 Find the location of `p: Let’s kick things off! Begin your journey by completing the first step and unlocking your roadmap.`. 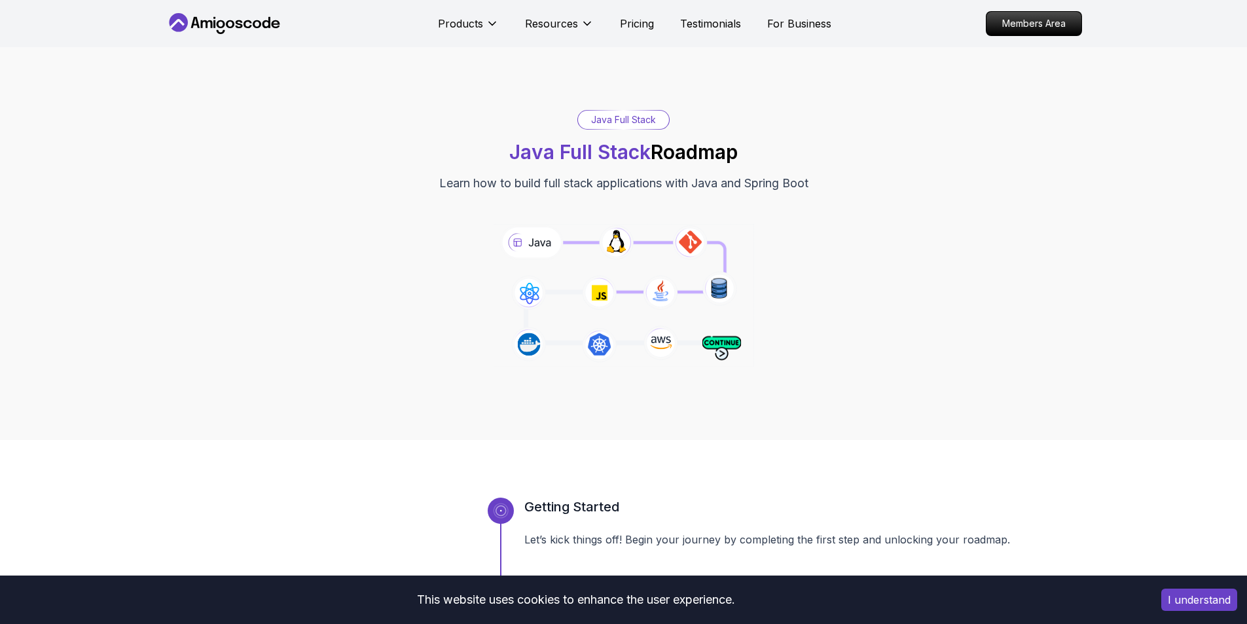

p: Let’s kick things off! Begin your journey by completing the first step and unlocking your roadmap. is located at coordinates (783, 539).